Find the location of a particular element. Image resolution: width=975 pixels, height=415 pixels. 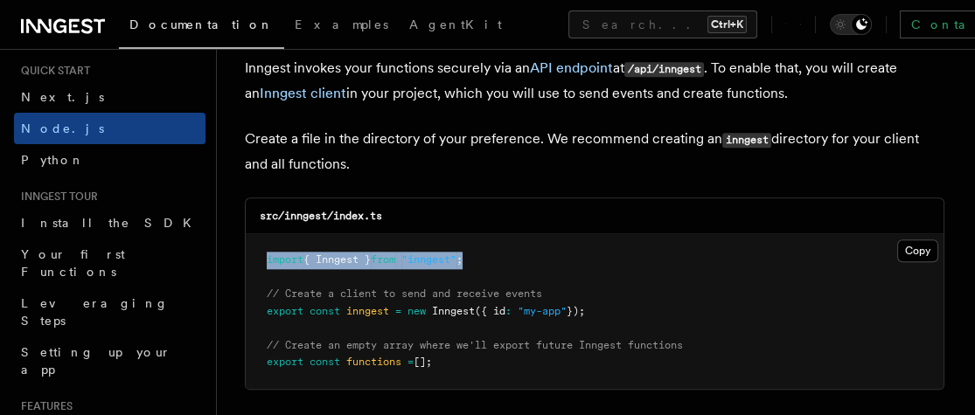

span: Examples is located at coordinates (341, 24).